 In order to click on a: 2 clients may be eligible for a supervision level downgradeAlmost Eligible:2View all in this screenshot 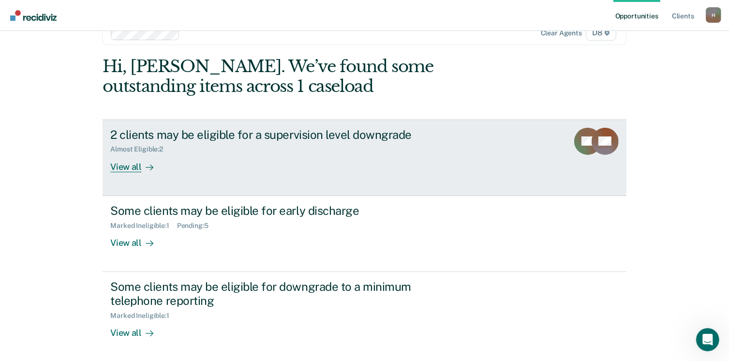, I will do `click(364, 158)`.